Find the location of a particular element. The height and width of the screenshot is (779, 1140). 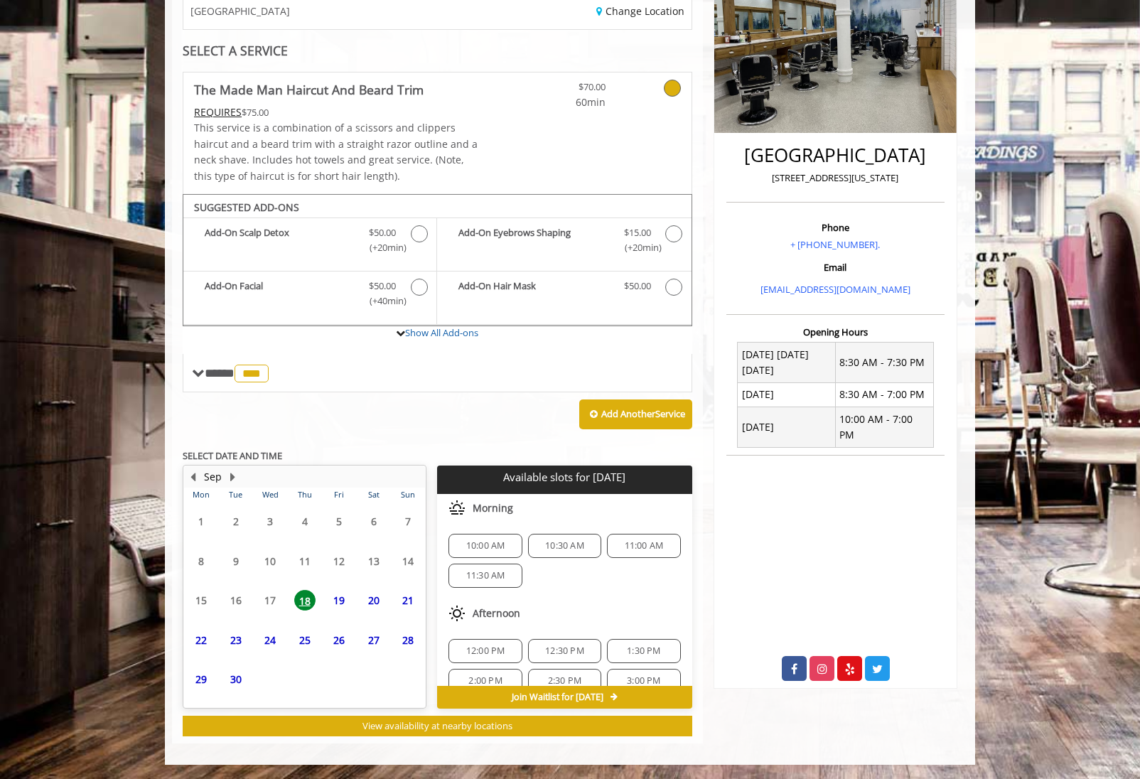

span: View availability at nearby locations is located at coordinates (437, 726).